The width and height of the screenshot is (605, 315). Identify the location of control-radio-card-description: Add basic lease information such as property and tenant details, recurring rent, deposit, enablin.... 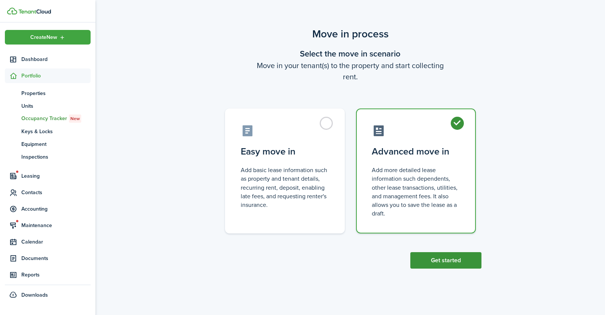
(285, 187).